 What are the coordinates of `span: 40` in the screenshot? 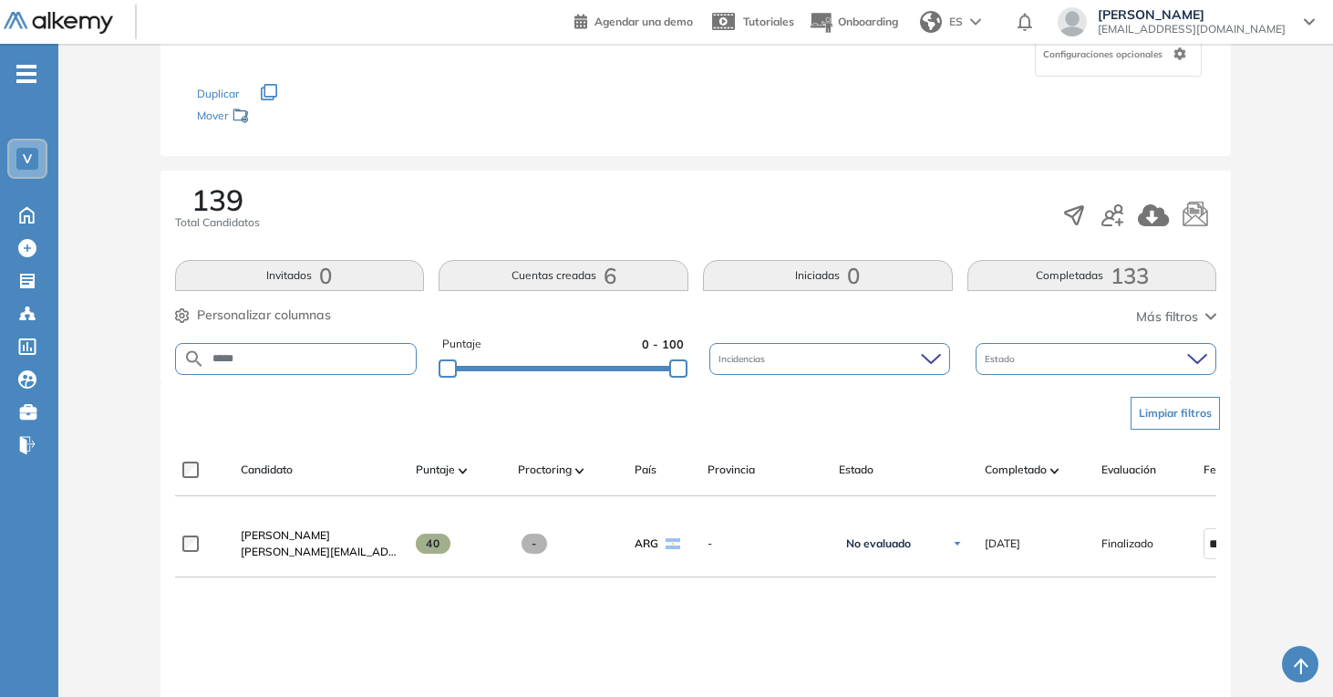 It's located at (433, 544).